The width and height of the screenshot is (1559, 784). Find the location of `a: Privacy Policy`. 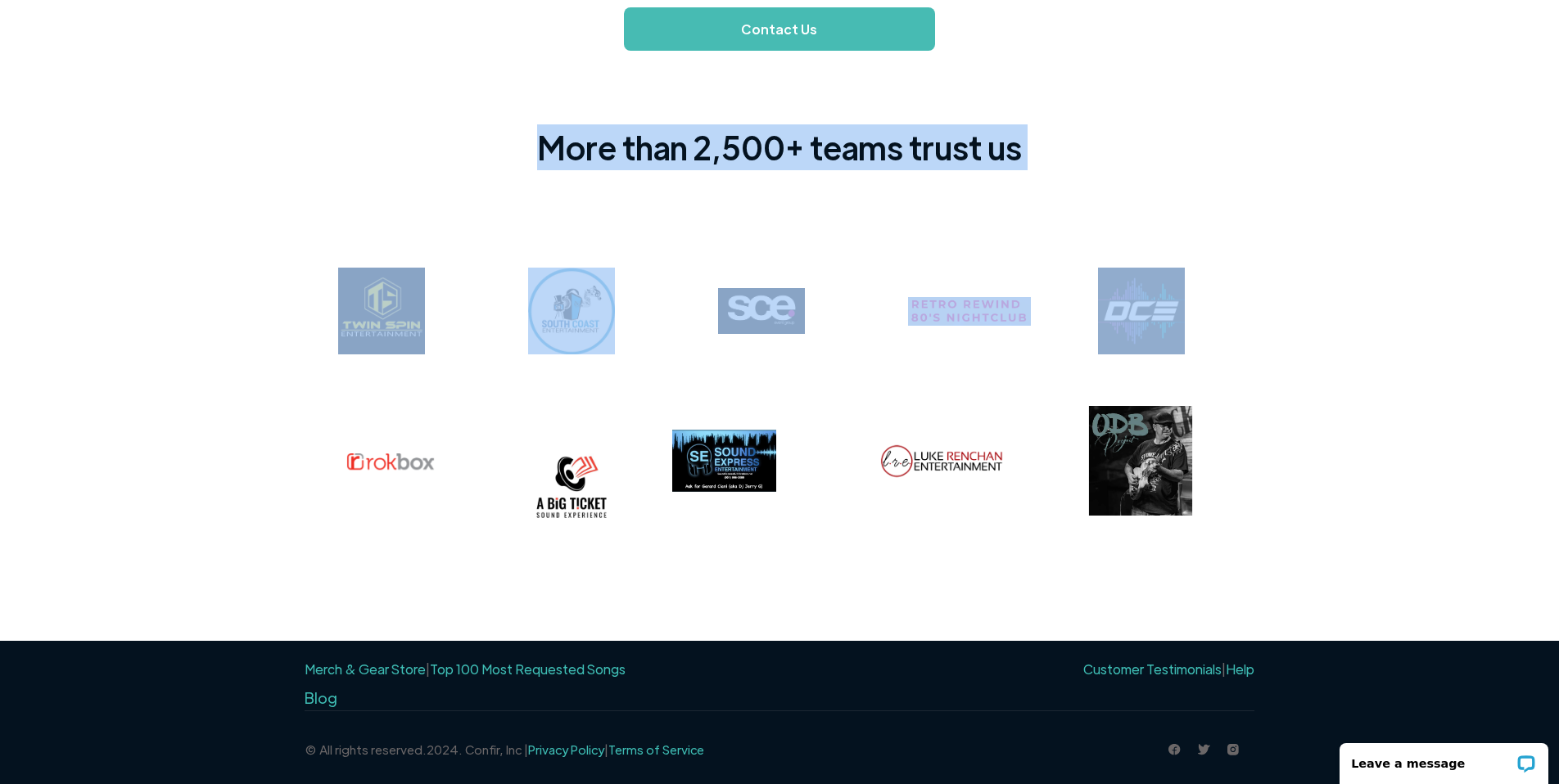

a: Privacy Policy is located at coordinates (565, 748).